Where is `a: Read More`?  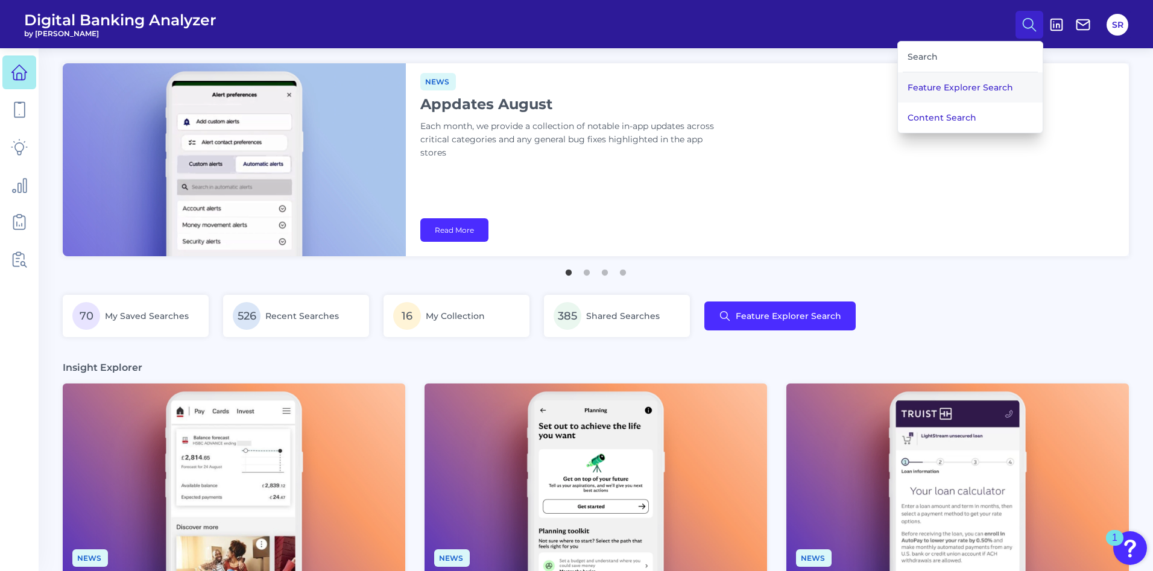
a: Read More is located at coordinates (454, 230).